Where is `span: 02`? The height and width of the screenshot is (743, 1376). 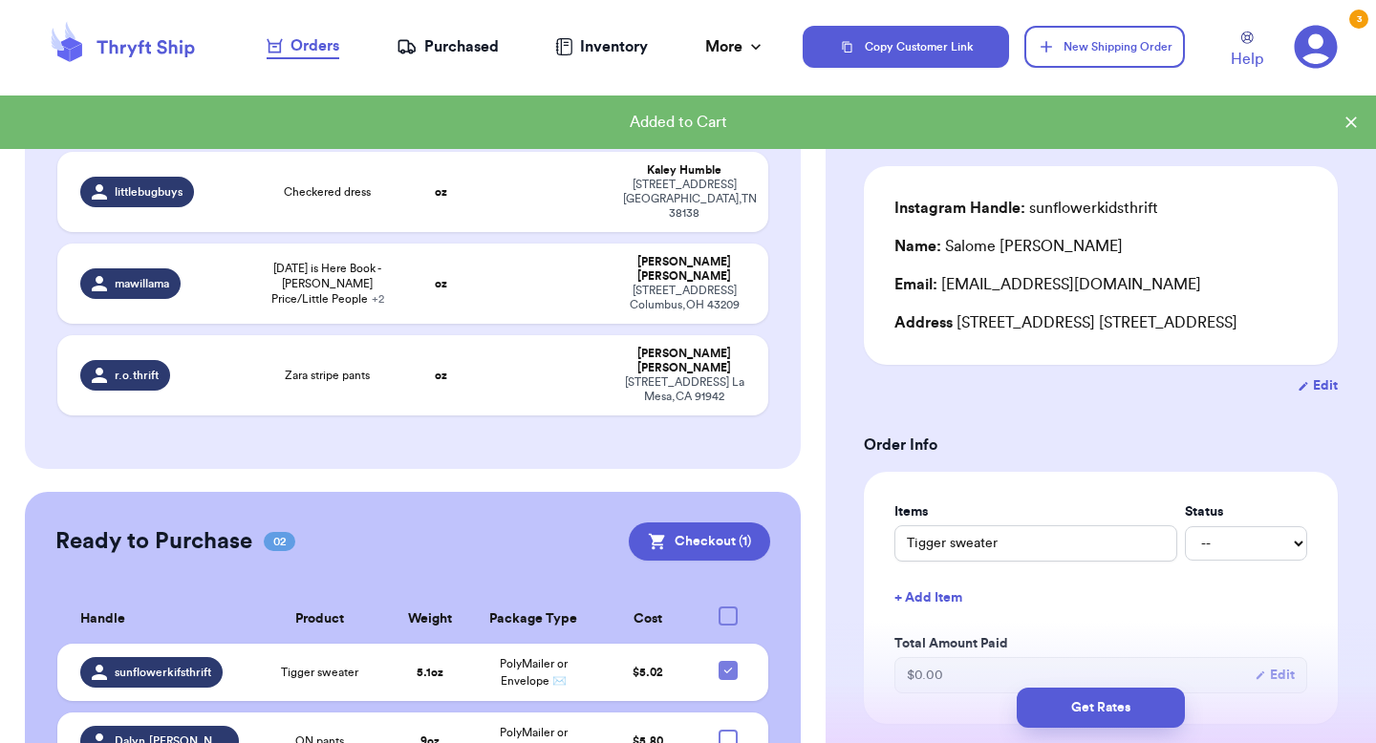 span: 02 is located at coordinates (279, 542).